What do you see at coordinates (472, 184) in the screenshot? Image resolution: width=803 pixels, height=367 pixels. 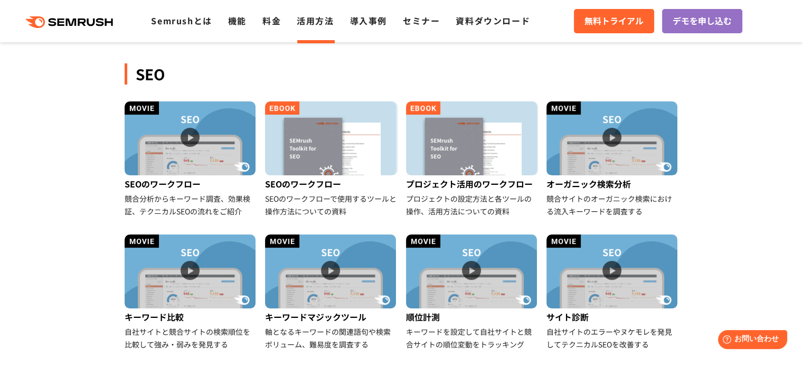 I see `div: プロジェクト活用のワークフロー` at bounding box center [472, 184].